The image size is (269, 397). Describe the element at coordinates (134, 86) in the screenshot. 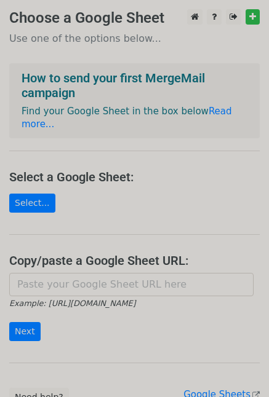

I see `h4: How to send your first MergeMail campaign` at that location.